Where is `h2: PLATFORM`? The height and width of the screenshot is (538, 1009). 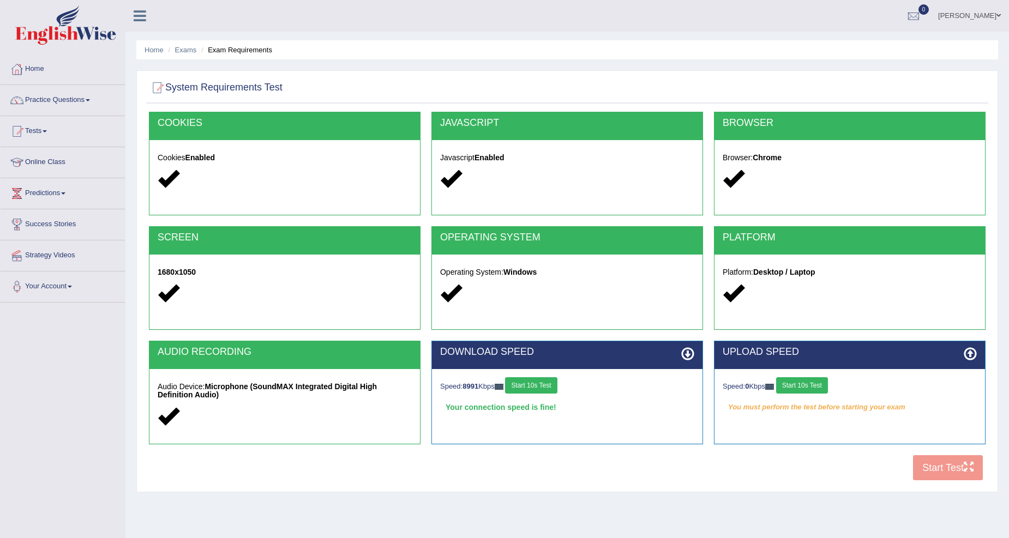 h2: PLATFORM is located at coordinates (850, 238).